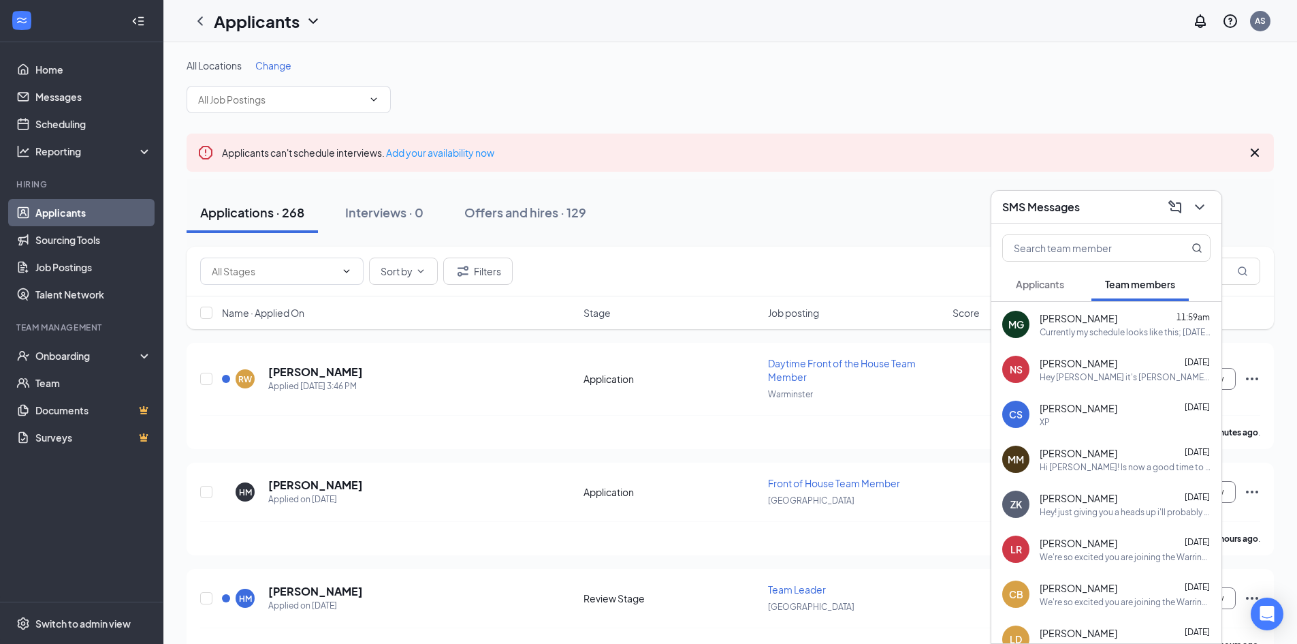  Describe the element at coordinates (1041, 207) in the screenshot. I see `h3: SMS Messages` at that location.